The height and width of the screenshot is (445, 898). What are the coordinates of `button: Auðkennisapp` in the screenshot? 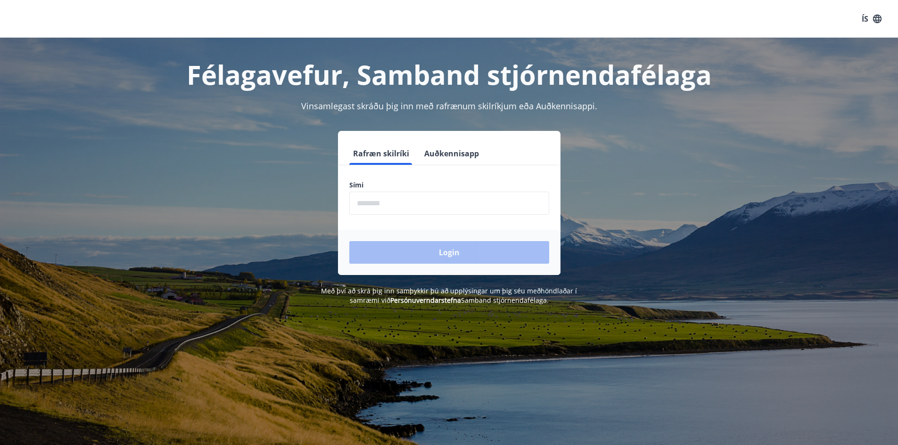 It's located at (451, 154).